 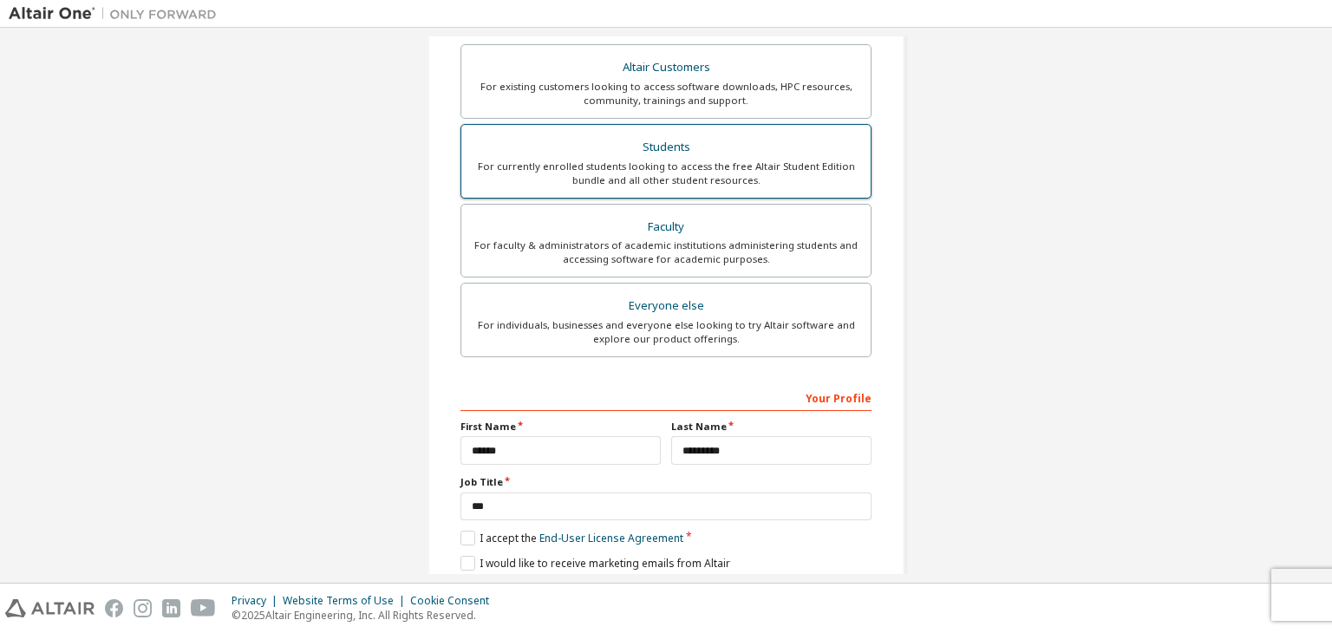 I want to click on label: I would like to receive marketing emails from Altair, so click(x=595, y=563).